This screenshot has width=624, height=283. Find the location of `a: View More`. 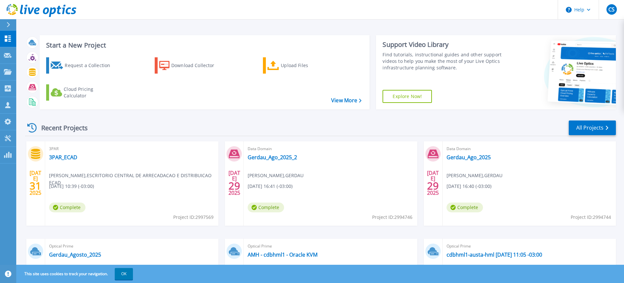

a: View More is located at coordinates (346, 100).